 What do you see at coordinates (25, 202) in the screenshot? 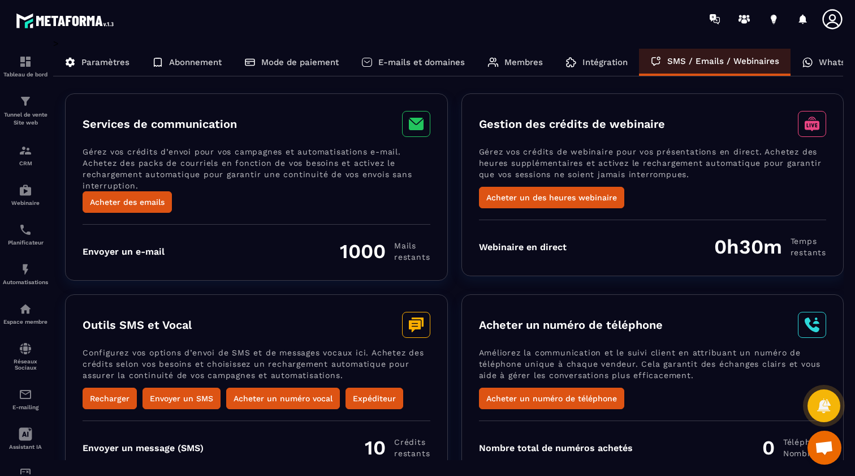
I see `p: Webinaire` at bounding box center [25, 202].